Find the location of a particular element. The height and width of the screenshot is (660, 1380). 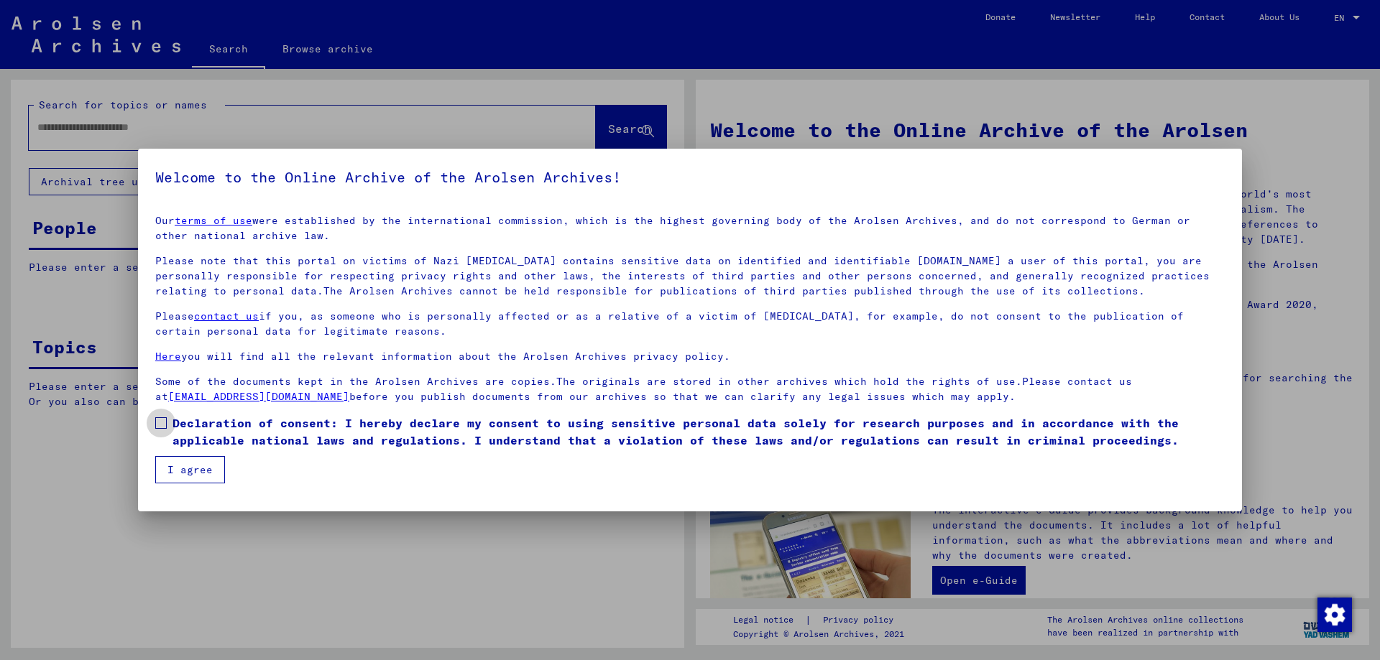

button: I agree is located at coordinates (190, 470).